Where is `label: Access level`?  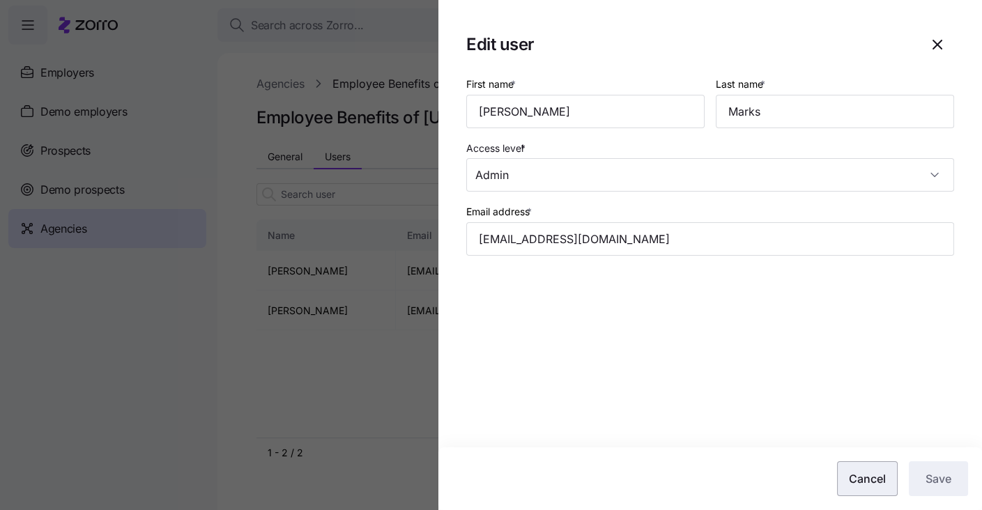 label: Access level is located at coordinates (497, 148).